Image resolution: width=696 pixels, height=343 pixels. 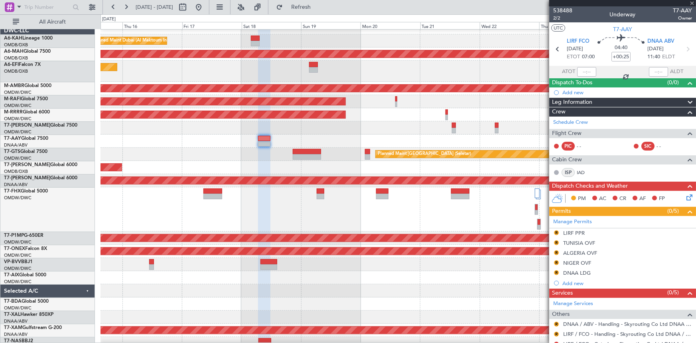 I want to click on span: A6-EFI, so click(x=11, y=65).